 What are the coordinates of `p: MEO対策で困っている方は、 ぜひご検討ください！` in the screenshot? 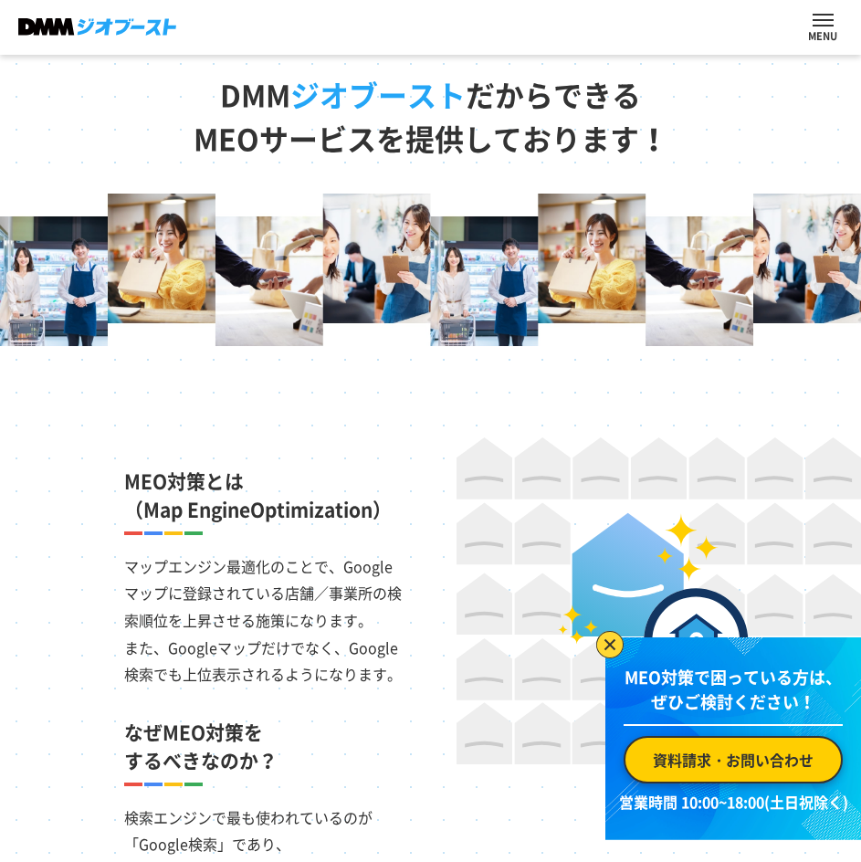 It's located at (733, 695).